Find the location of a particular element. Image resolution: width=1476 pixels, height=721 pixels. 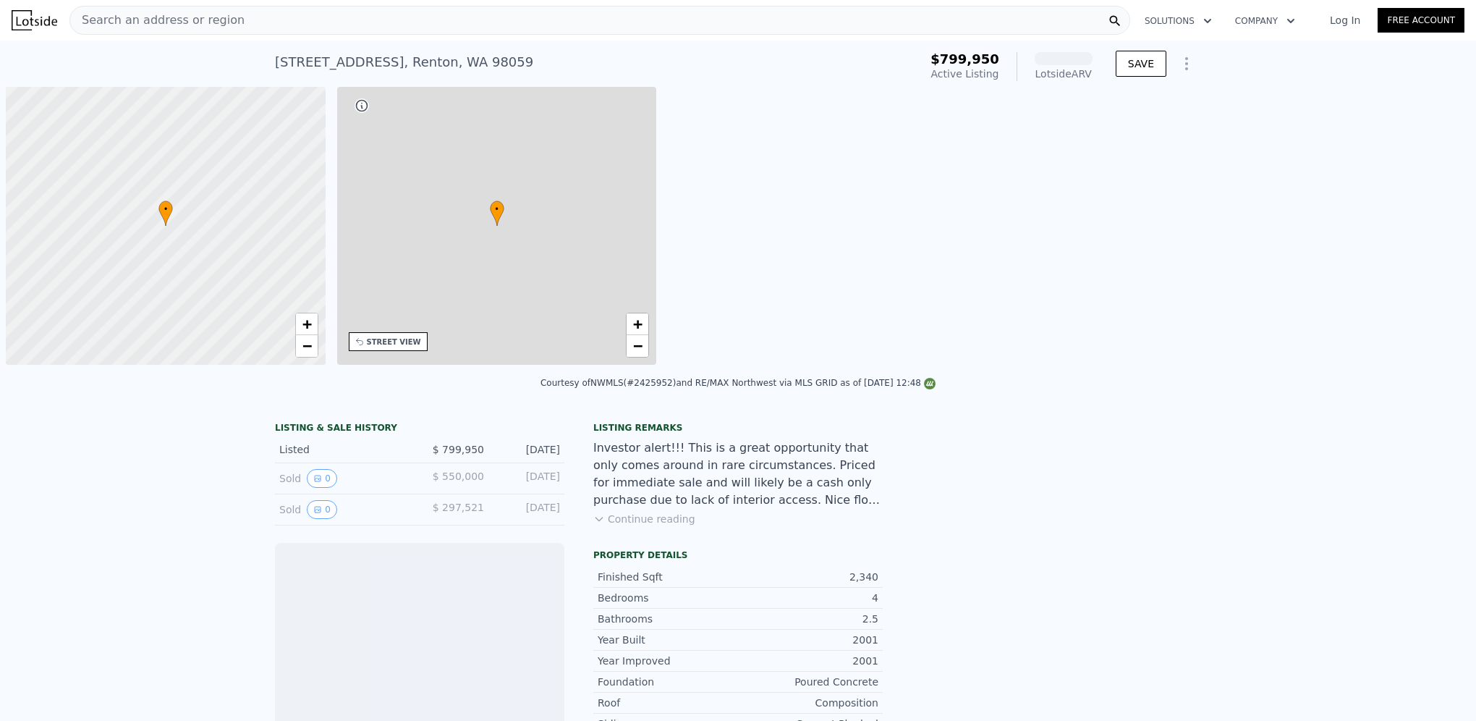

div: Roof is located at coordinates (668, 703).